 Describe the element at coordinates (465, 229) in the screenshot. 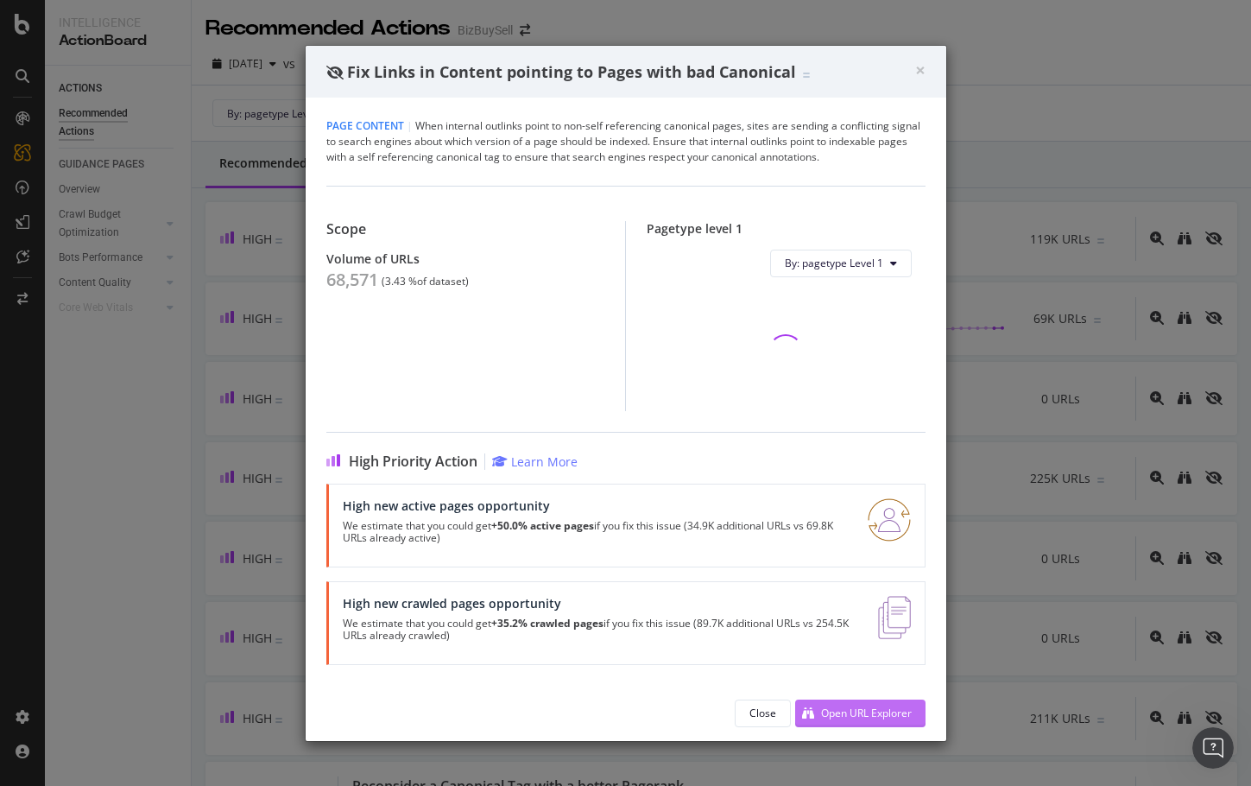

I see `div: Scope` at that location.